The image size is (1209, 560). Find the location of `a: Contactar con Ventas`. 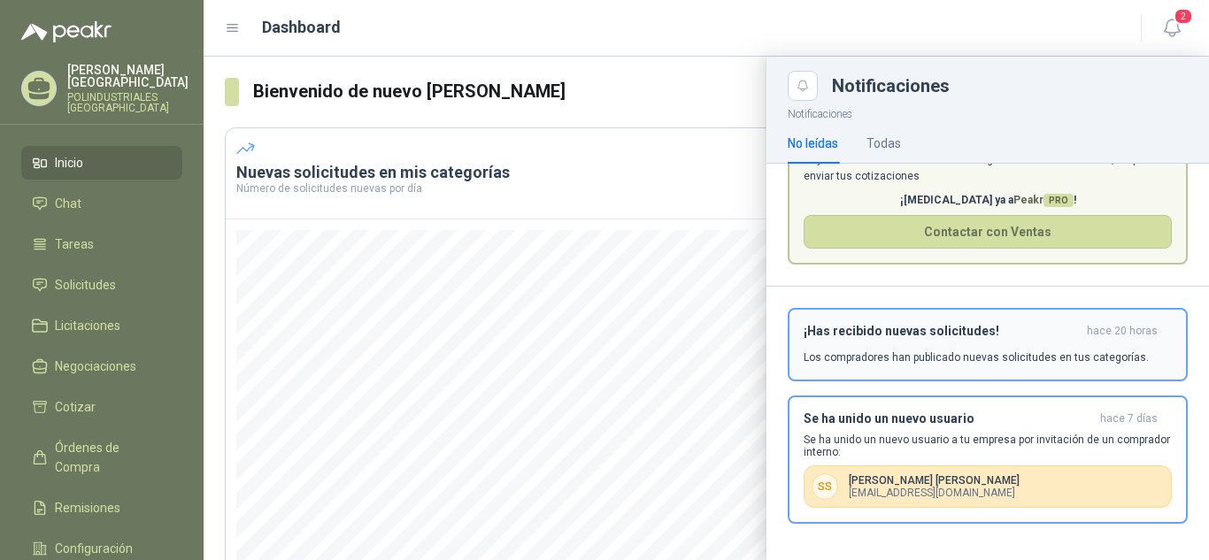

a: Contactar con Ventas is located at coordinates (988, 232).